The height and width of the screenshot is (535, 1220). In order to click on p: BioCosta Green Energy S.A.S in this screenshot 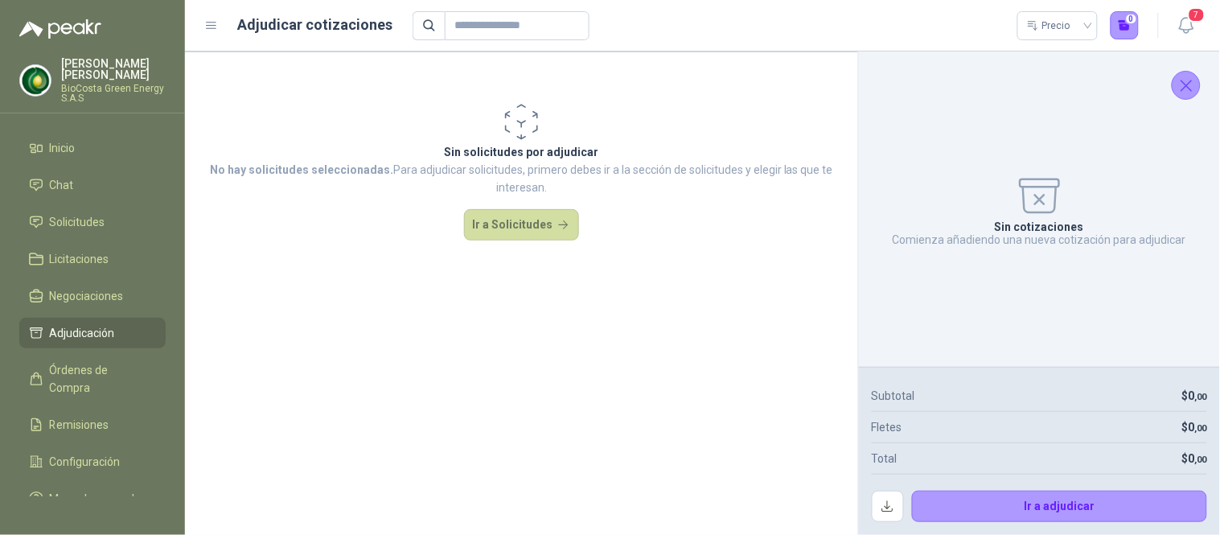, I will do `click(113, 93)`.